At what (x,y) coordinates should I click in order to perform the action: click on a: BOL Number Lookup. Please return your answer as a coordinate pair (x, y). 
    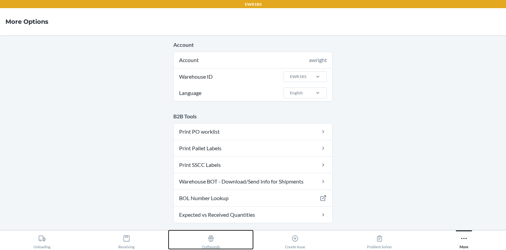
    Looking at the image, I should click on (253, 198).